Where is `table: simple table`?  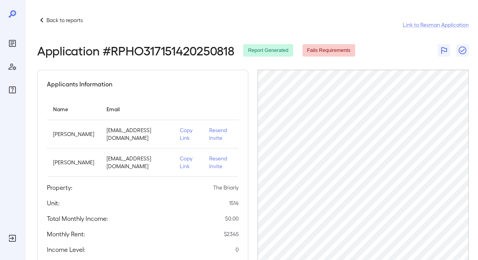 table: simple table is located at coordinates (143, 137).